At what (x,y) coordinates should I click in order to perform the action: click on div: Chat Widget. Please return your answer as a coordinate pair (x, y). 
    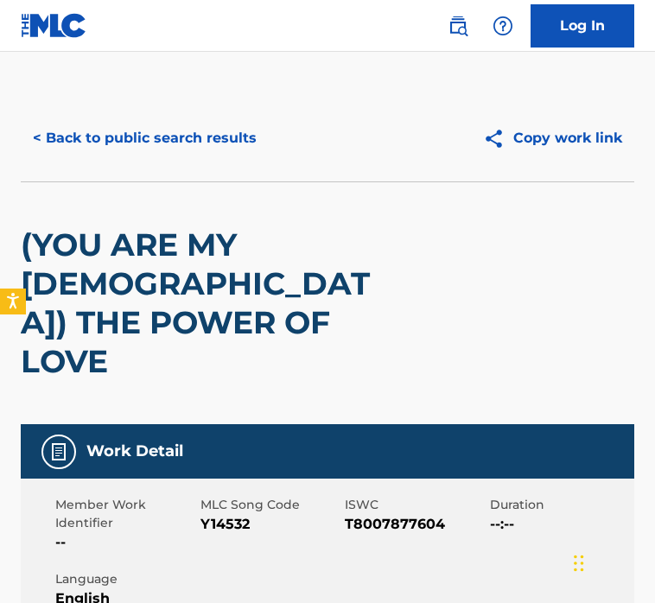
    Looking at the image, I should click on (612, 562).